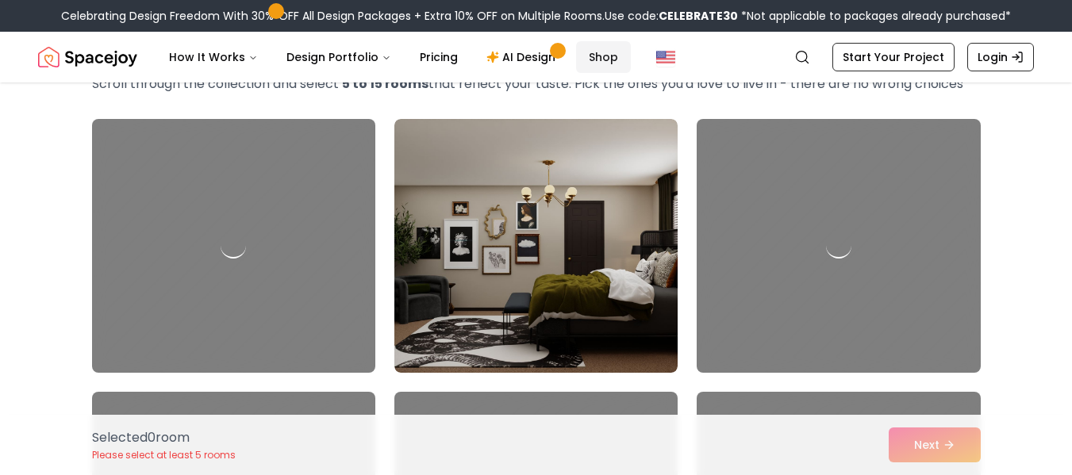 The width and height of the screenshot is (1072, 475). What do you see at coordinates (698, 16) in the screenshot?
I see `b: CELEBRATE30` at bounding box center [698, 16].